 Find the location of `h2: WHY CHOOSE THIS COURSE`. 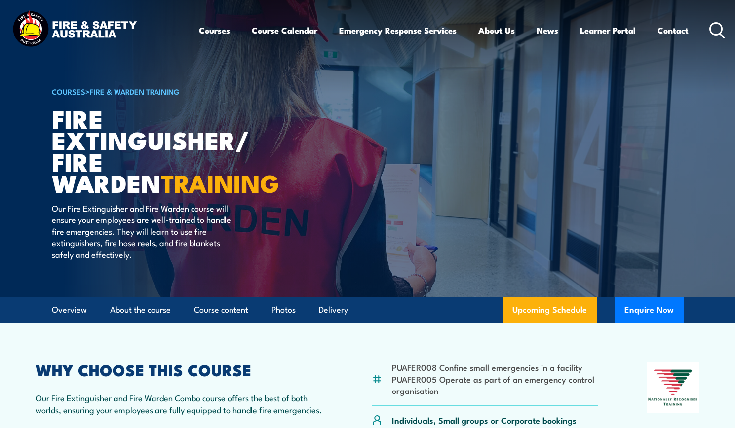

h2: WHY CHOOSE THIS COURSE is located at coordinates (180, 370).